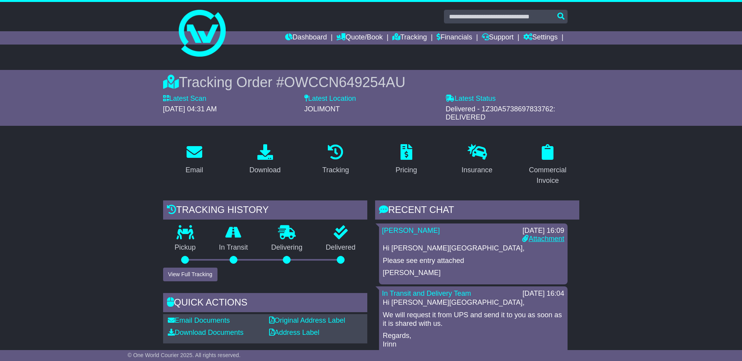 This screenshot has height=361, width=742. Describe the element at coordinates (294, 333) in the screenshot. I see `a: Address Label` at that location.